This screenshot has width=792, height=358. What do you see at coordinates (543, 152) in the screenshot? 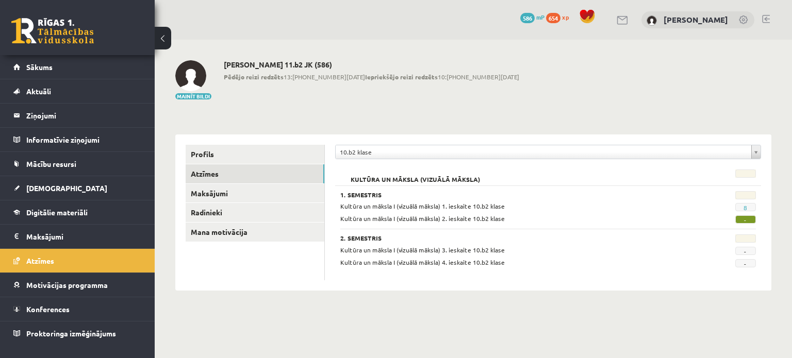
I see `span: 10.b2 klase` at bounding box center [543, 152].